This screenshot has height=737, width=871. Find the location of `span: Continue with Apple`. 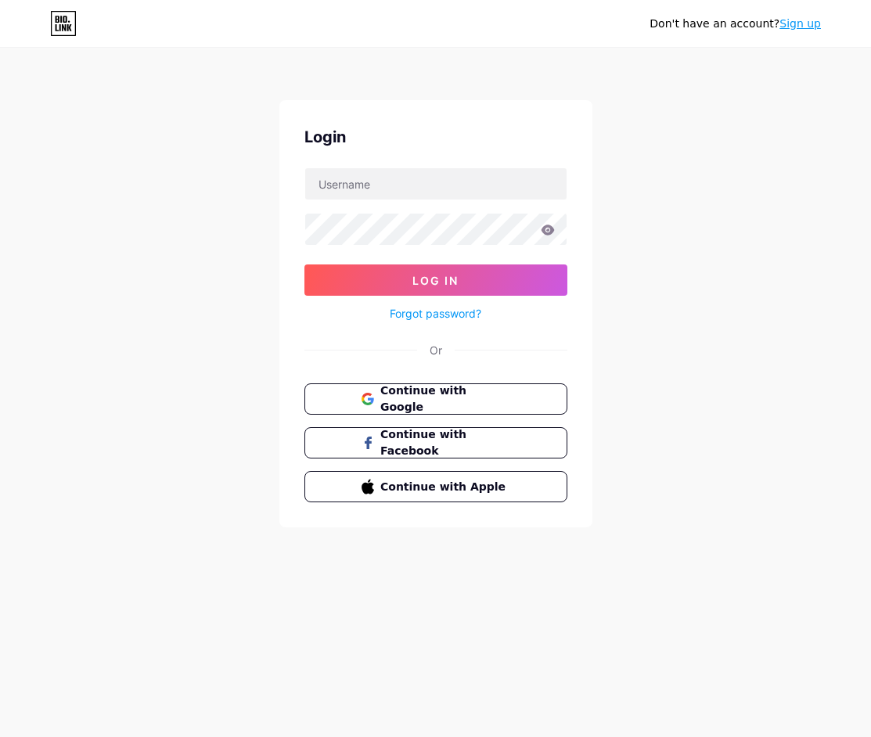

span: Continue with Apple is located at coordinates (445, 487).